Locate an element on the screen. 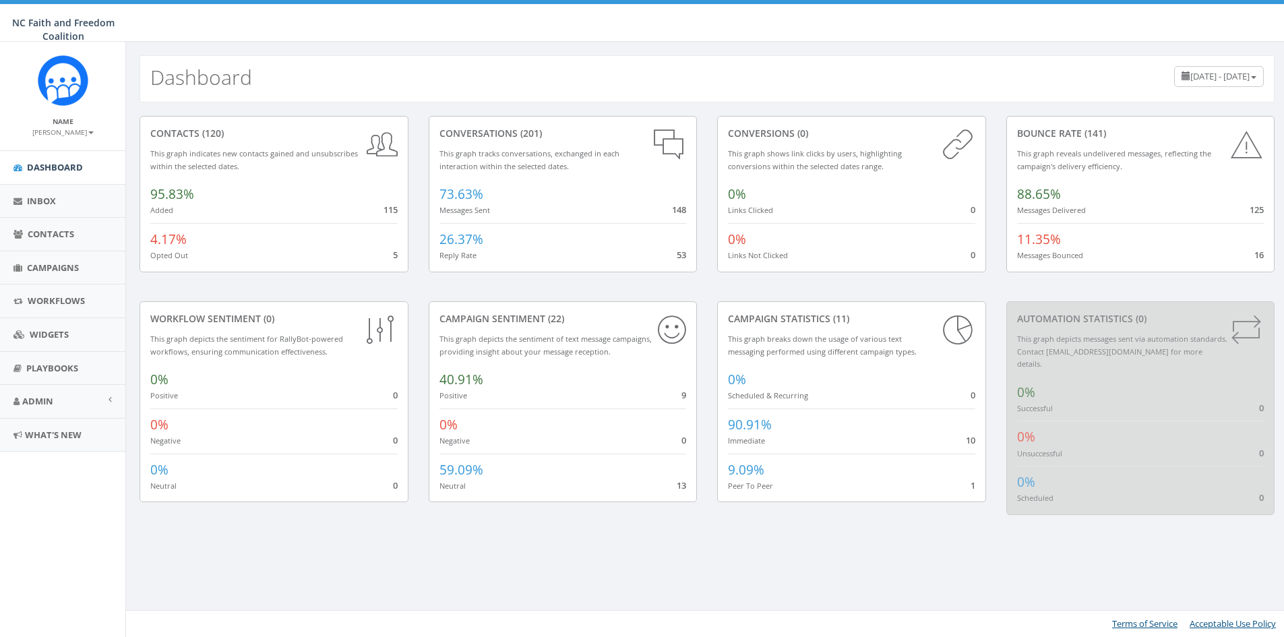 Image resolution: width=1284 pixels, height=637 pixels. span: 26.37% is located at coordinates (461, 239).